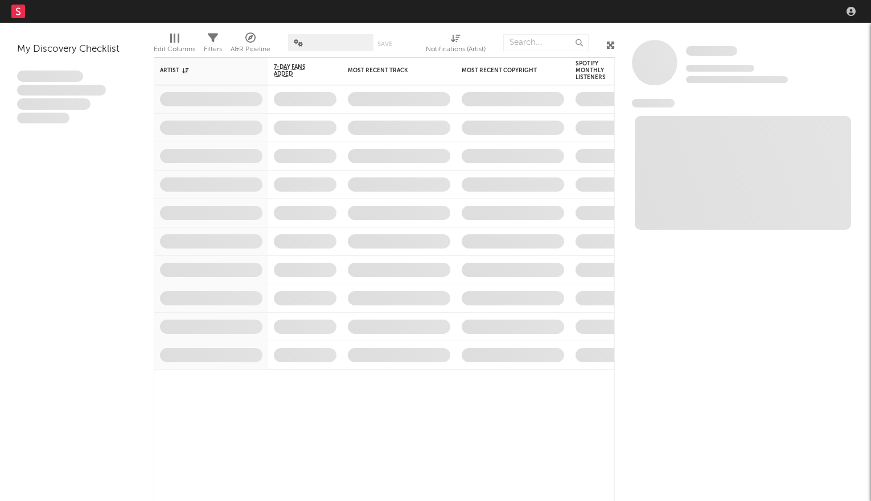  Describe the element at coordinates (53, 104) in the screenshot. I see `span: Praesent ac interdum` at that location.